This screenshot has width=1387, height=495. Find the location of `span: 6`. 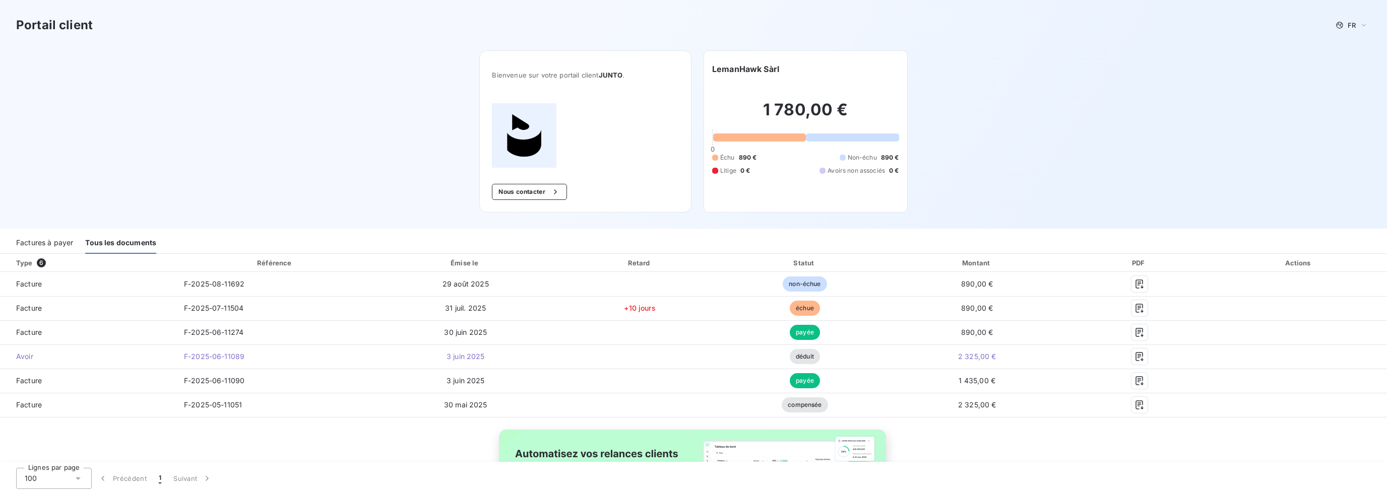

span: 6 is located at coordinates (41, 263).